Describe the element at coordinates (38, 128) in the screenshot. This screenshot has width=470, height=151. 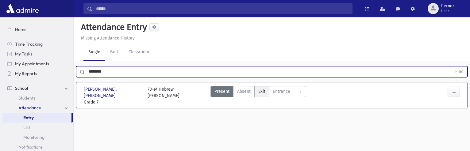
I see `a: List` at that location.